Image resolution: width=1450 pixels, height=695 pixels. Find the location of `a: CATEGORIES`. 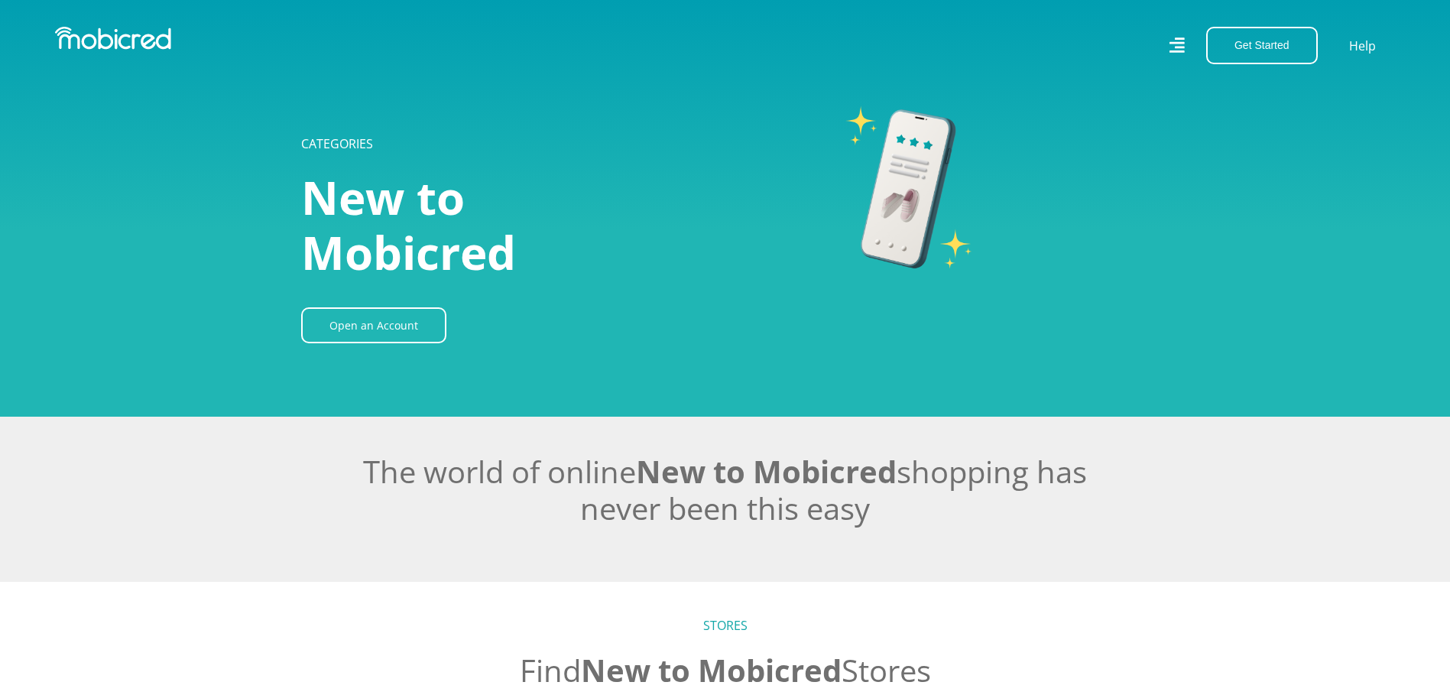

a: CATEGORIES is located at coordinates (337, 144).